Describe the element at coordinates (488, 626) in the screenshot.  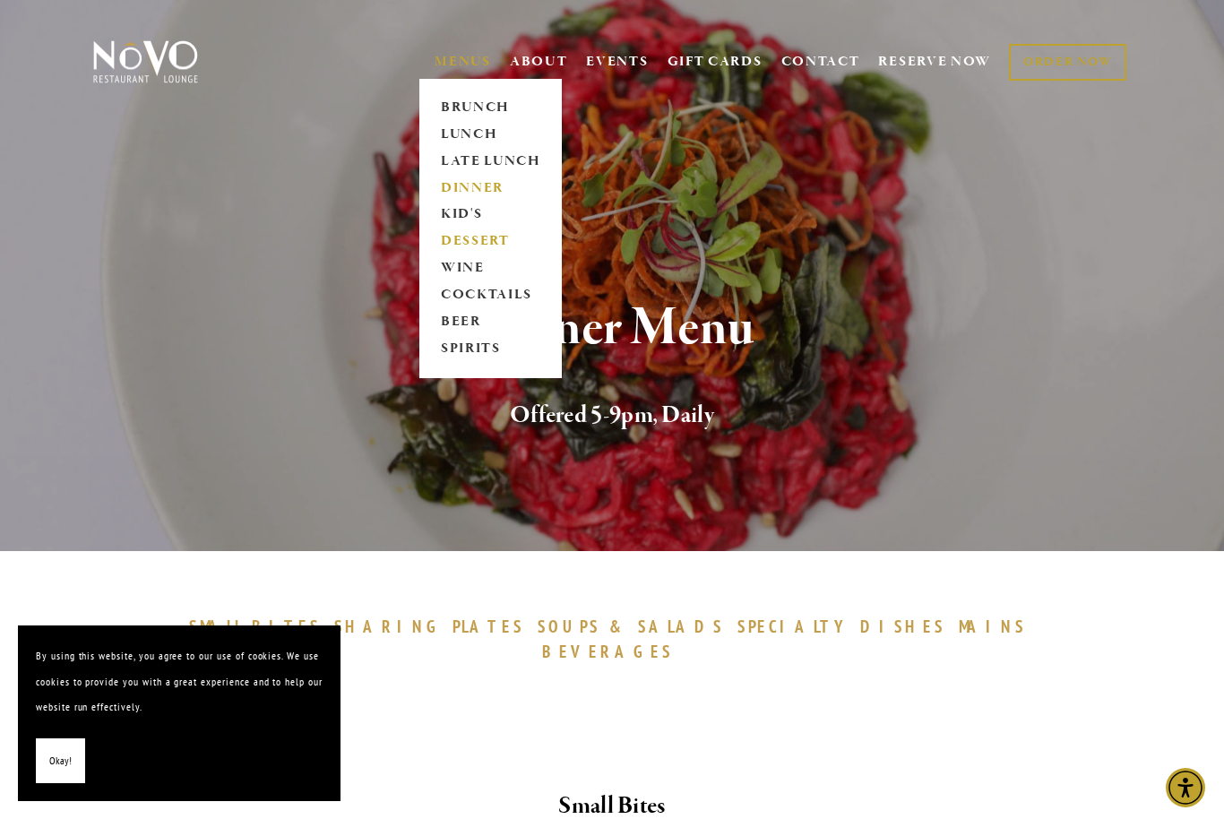
I see `span: PLATES` at that location.